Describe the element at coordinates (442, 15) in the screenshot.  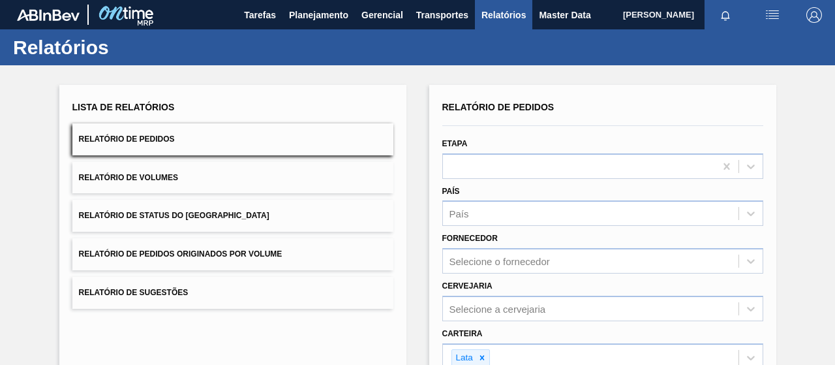
I see `span: Transportes` at that location.